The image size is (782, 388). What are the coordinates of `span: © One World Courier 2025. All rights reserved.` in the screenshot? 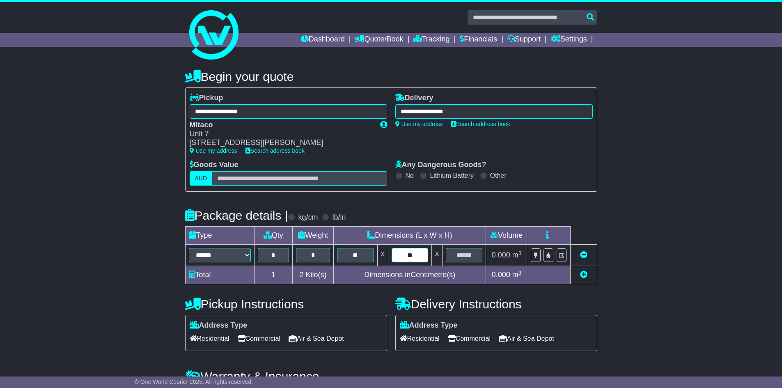 It's located at (194, 382).